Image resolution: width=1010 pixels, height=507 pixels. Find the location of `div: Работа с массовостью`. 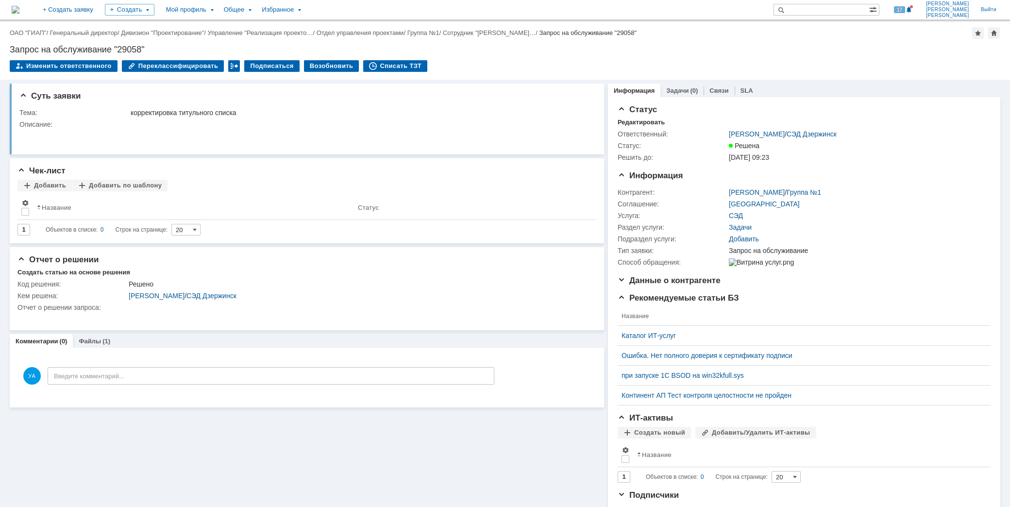

div: Работа с массовостью is located at coordinates (234, 66).